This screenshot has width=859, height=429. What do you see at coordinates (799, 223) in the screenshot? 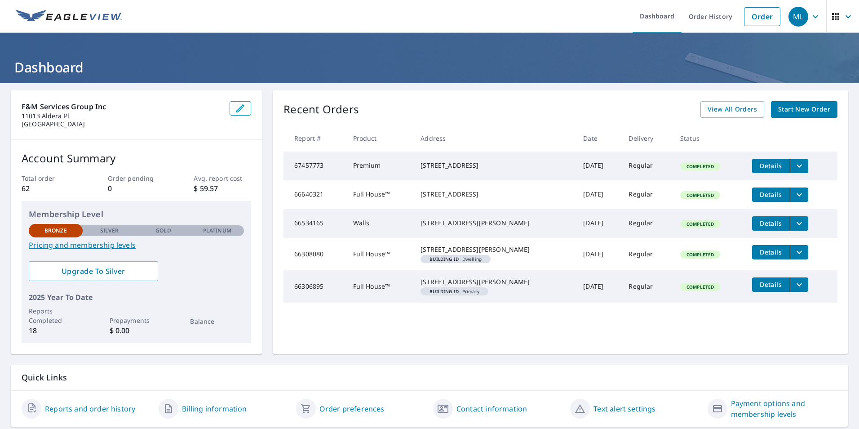
I see `button: filesDropdownBtn-66534165` at bounding box center [799, 223].